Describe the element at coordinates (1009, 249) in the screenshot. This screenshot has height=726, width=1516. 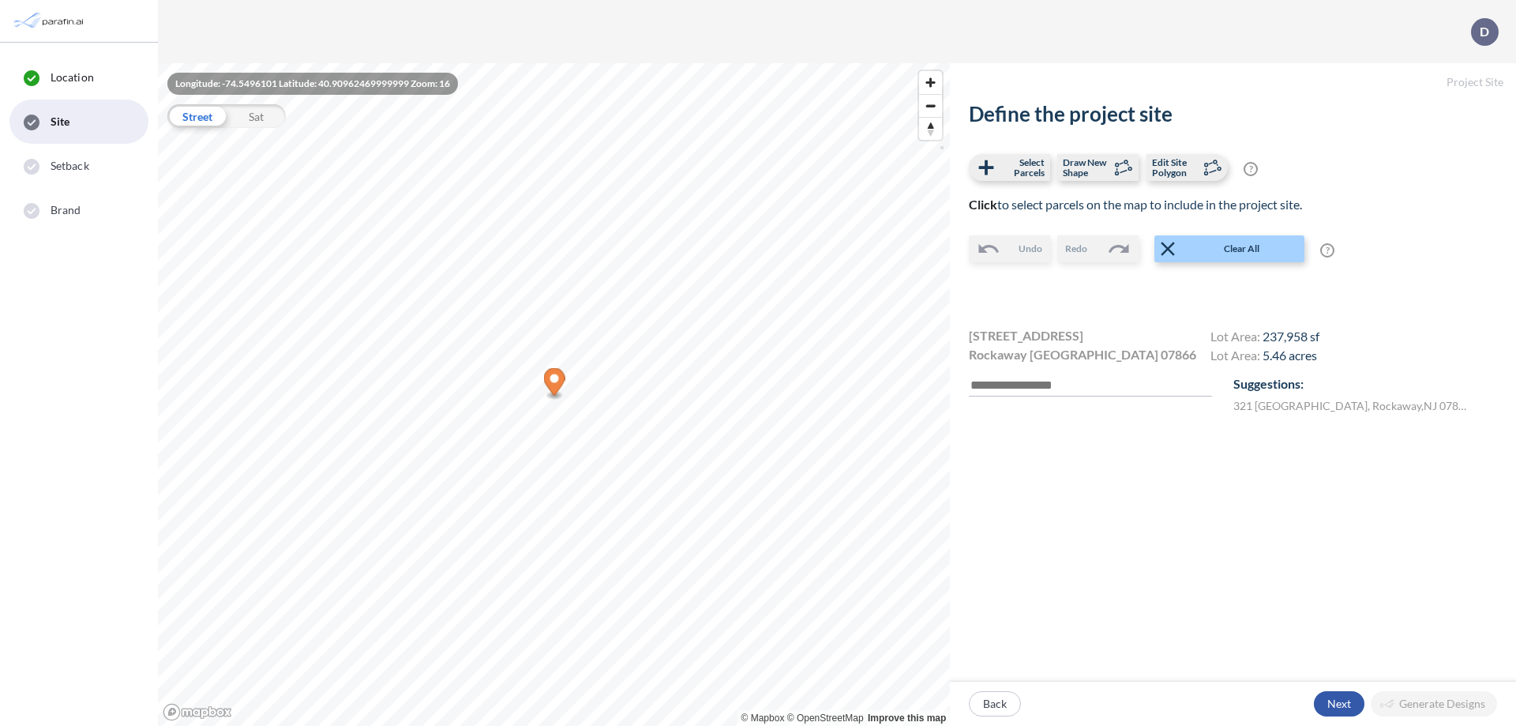
I see `button: Undo` at that location.